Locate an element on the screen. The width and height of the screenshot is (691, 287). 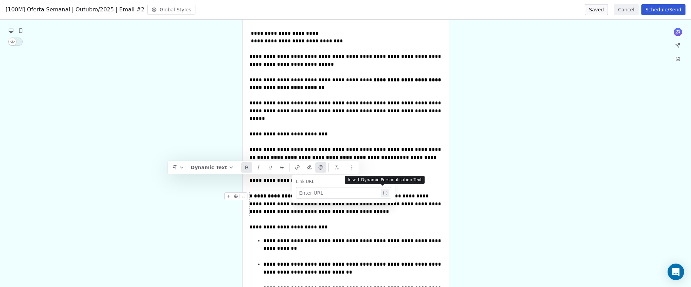
button: Schedule/Send is located at coordinates (663, 10).